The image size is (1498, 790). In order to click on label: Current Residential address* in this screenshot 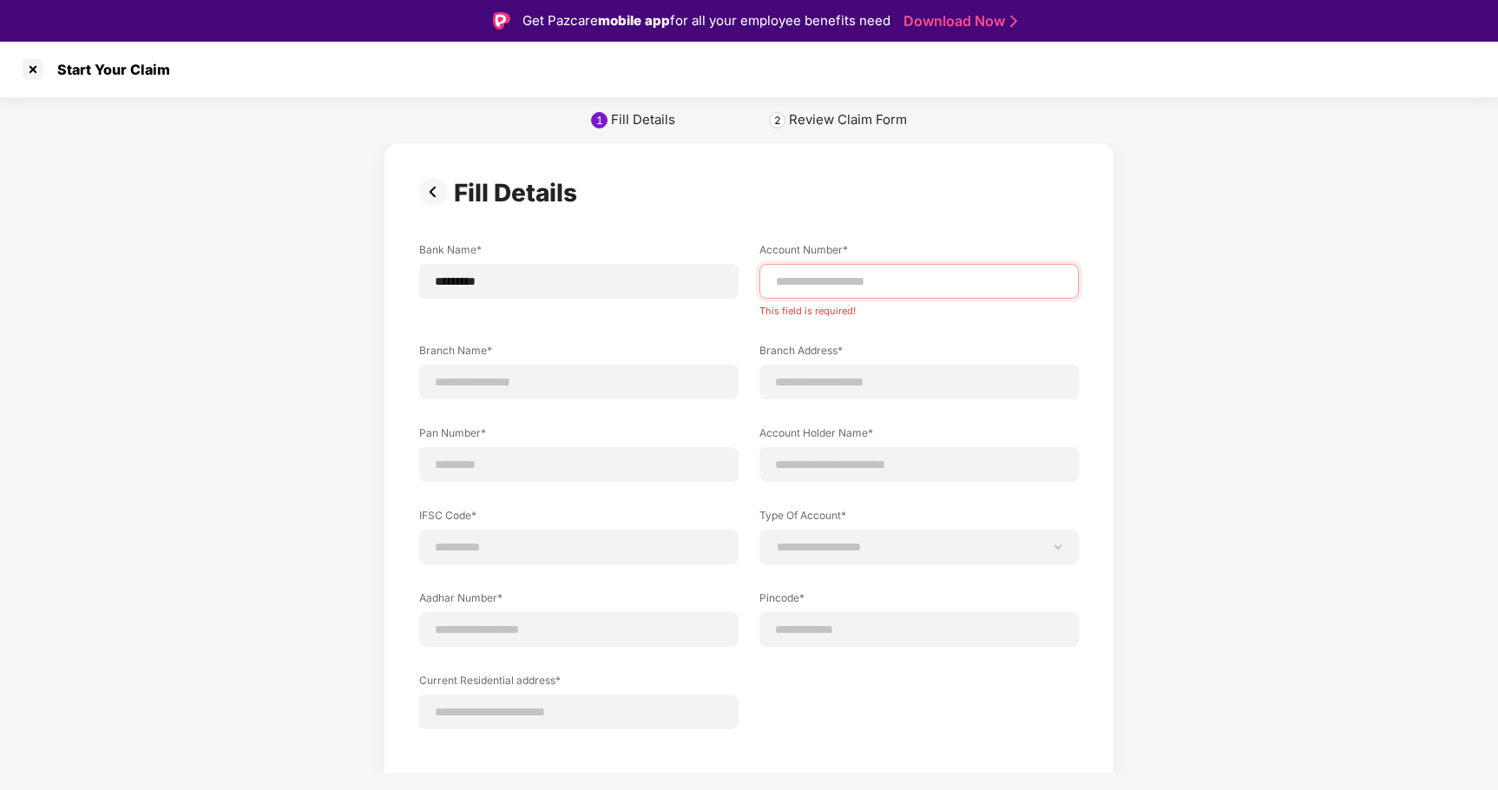, I will do `click(579, 683)`.